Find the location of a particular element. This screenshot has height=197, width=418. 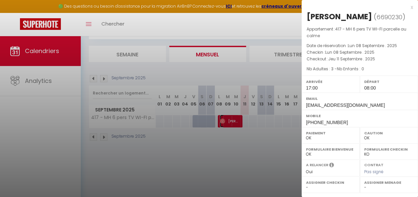

p: Date de réservation : is located at coordinates (360, 46).